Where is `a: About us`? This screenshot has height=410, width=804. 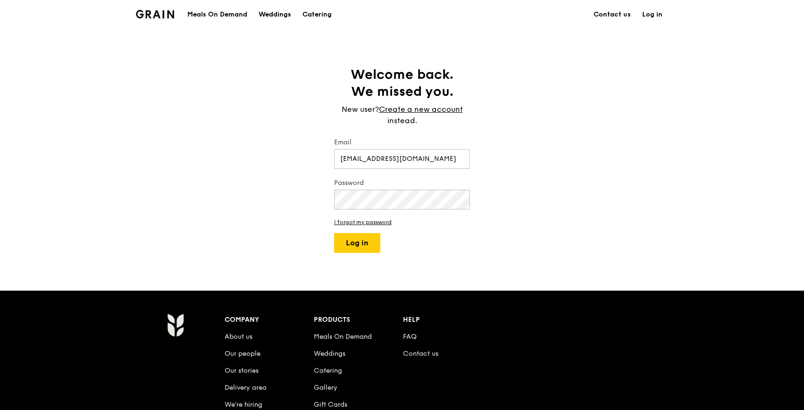
a: About us is located at coordinates (238, 336).